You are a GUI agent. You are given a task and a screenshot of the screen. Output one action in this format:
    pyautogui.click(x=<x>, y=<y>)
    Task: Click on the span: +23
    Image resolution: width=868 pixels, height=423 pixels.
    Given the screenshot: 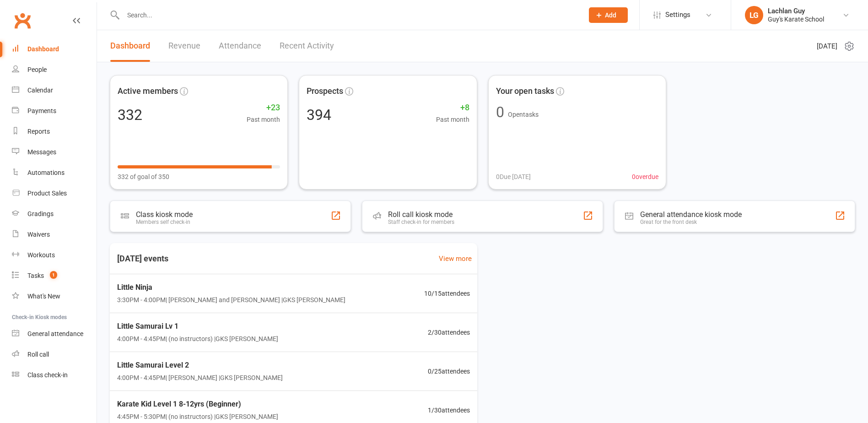 What is the action you would take?
    pyautogui.click(x=263, y=108)
    